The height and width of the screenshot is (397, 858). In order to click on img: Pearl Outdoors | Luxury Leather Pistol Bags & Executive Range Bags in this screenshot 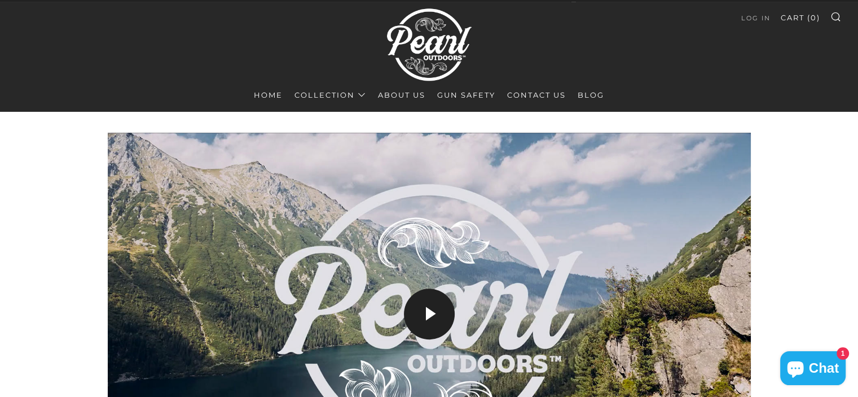, I will do `click(430, 45)`.